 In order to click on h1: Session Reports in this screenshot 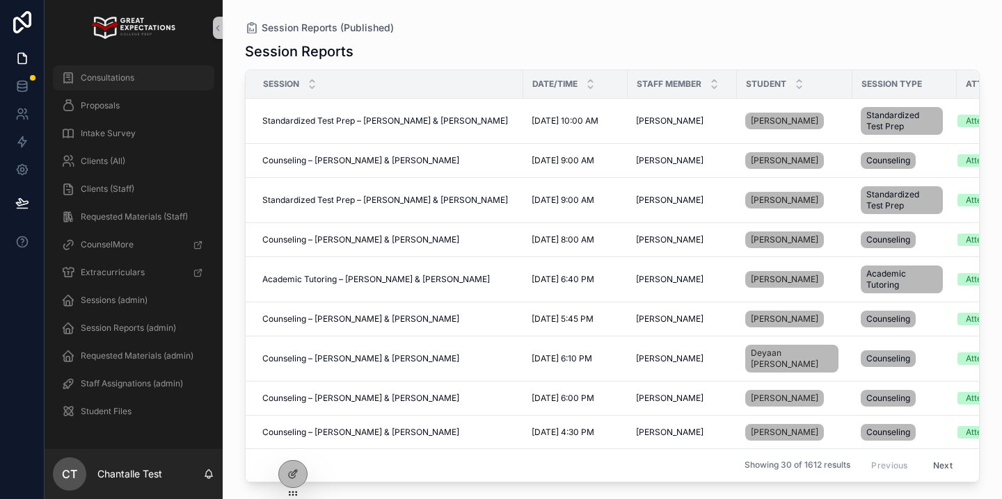, I will do `click(299, 51)`.